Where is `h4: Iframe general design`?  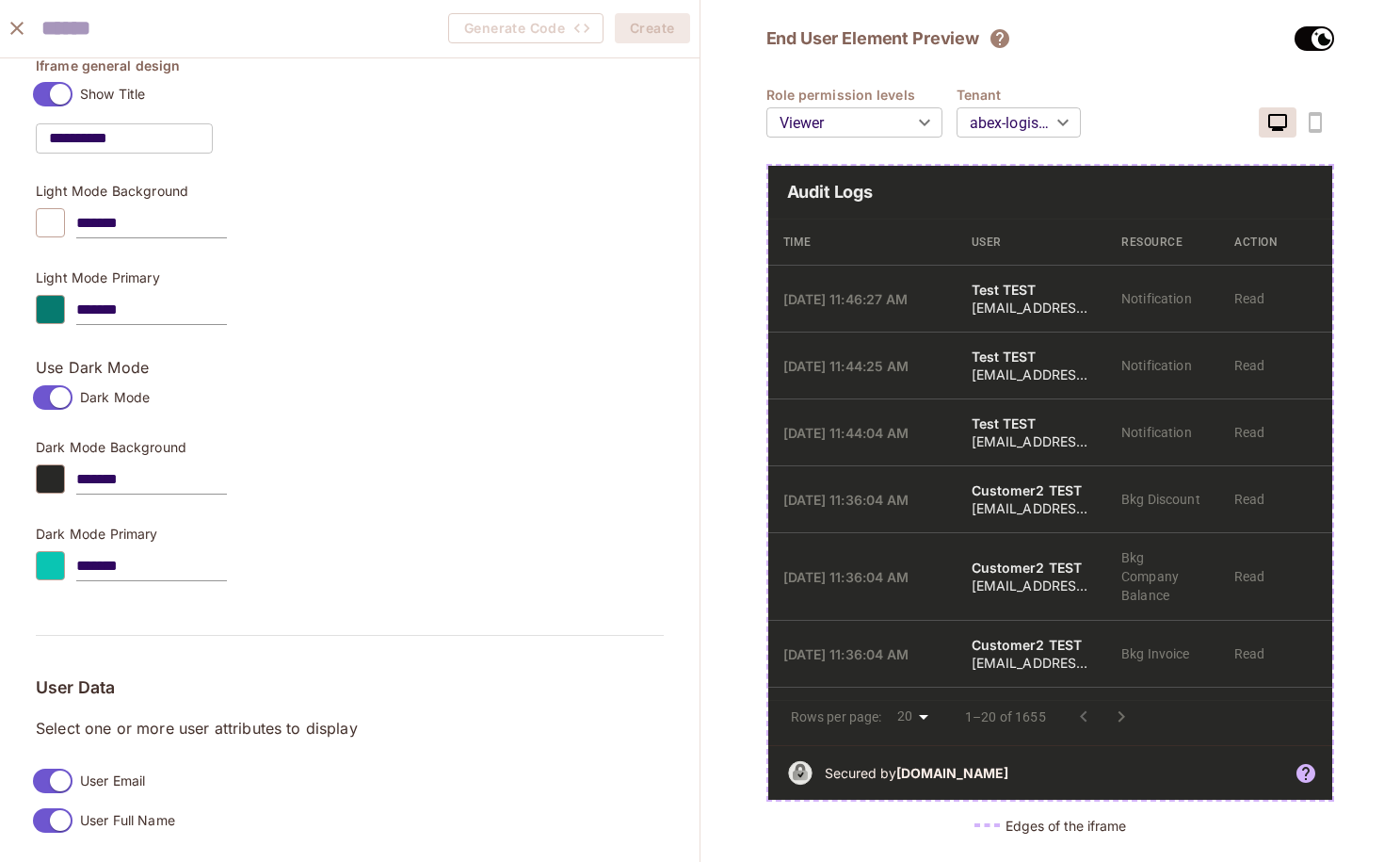 h4: Iframe general design is located at coordinates (350, 65).